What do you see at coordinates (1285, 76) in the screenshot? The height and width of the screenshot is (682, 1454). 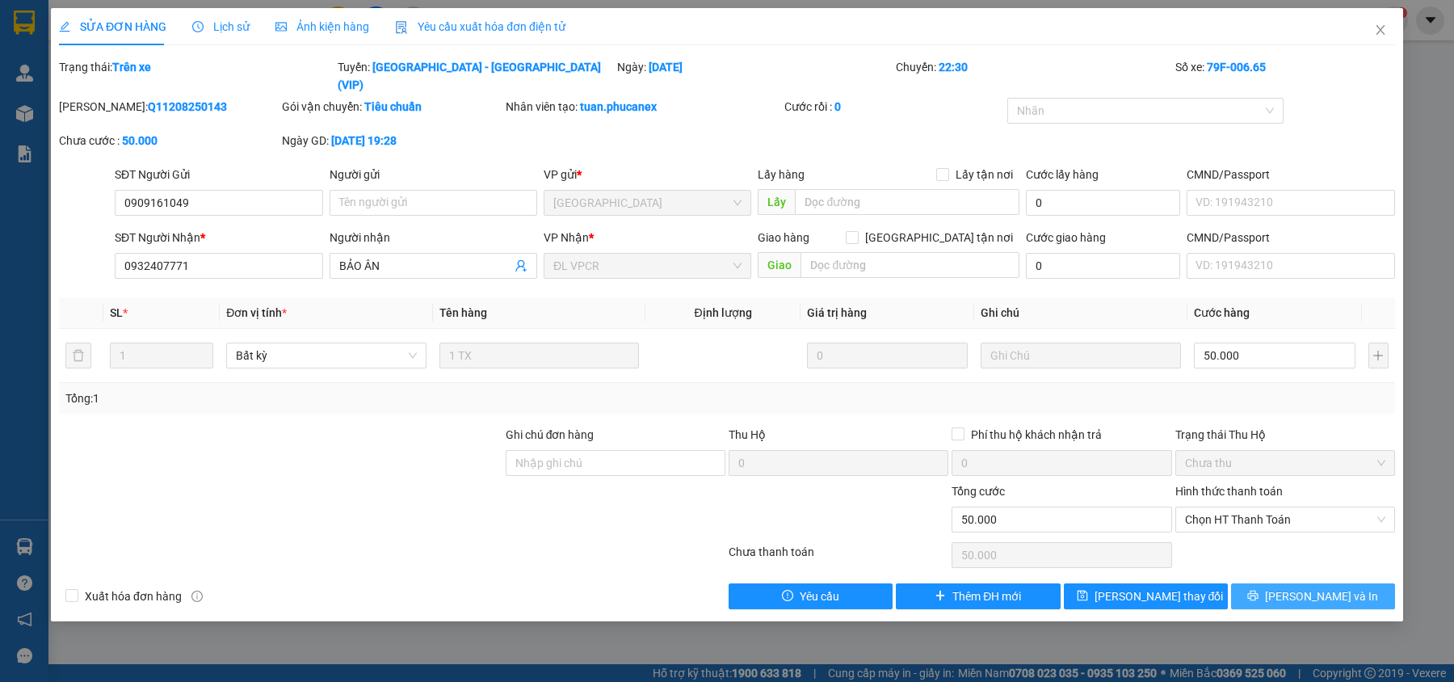 I see `div: Số xe:` at bounding box center [1285, 76].